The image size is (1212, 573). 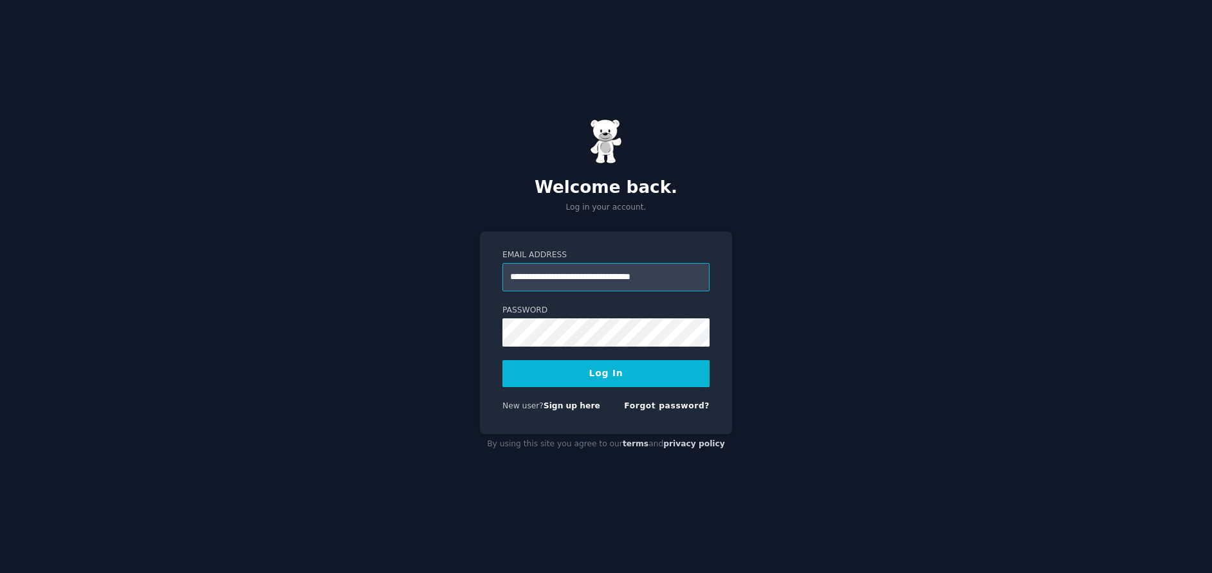 I want to click on img: Gummy Bear, so click(x=606, y=142).